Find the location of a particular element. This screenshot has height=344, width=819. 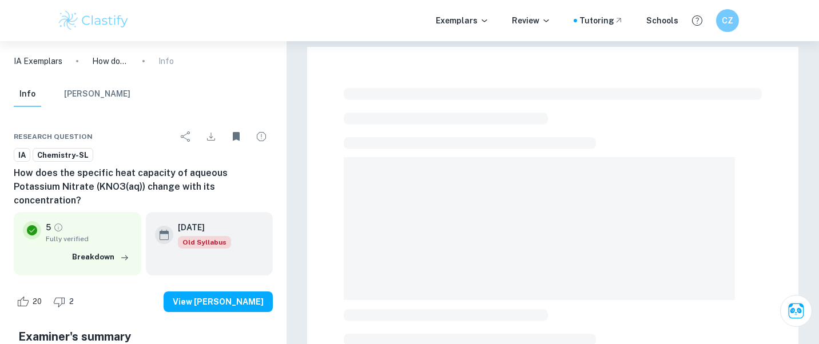

a: IA Exemplars is located at coordinates (38, 61).